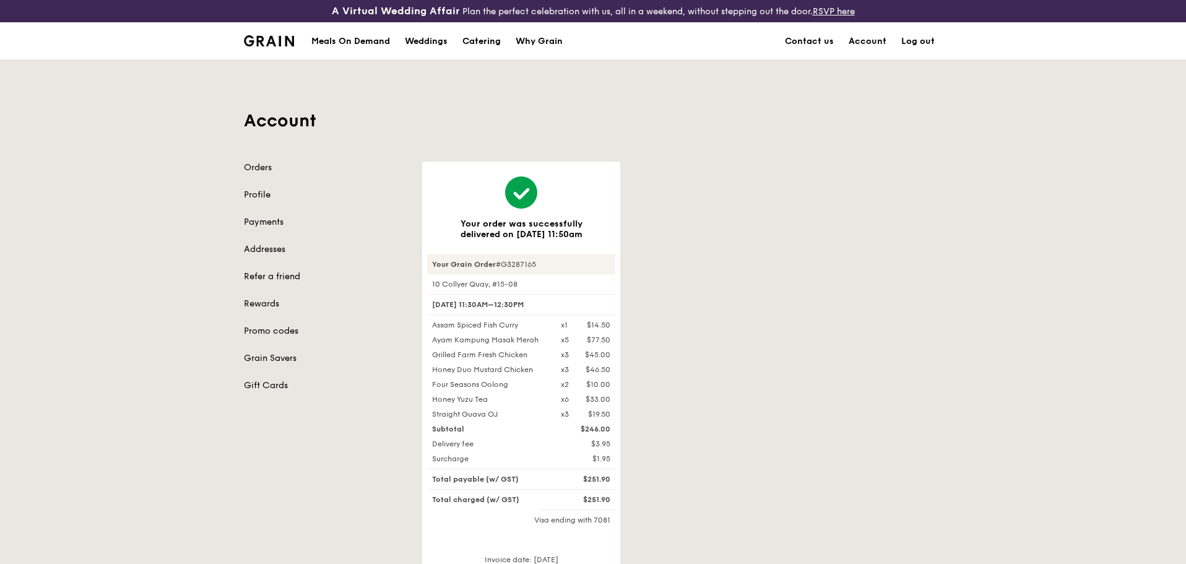 This screenshot has height=564, width=1186. Describe the element at coordinates (539, 41) in the screenshot. I see `a: Why Grain` at that location.